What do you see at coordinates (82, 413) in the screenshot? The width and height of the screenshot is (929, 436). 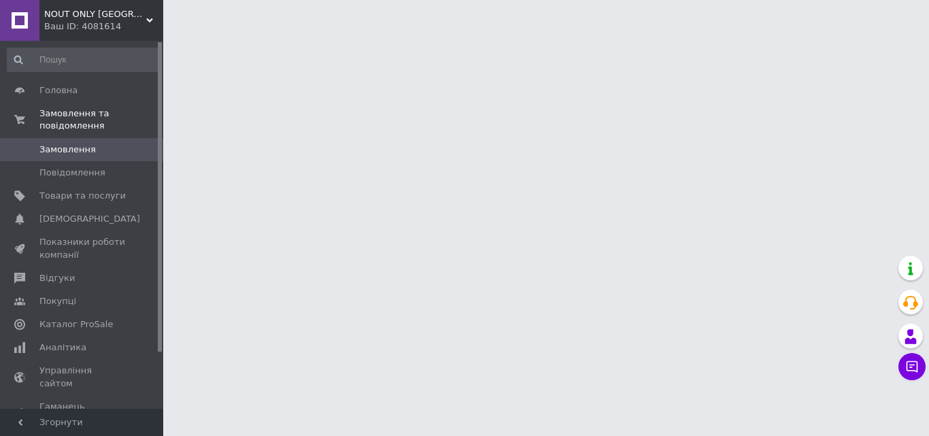 I see `span: Гаманець компанії` at bounding box center [82, 413].